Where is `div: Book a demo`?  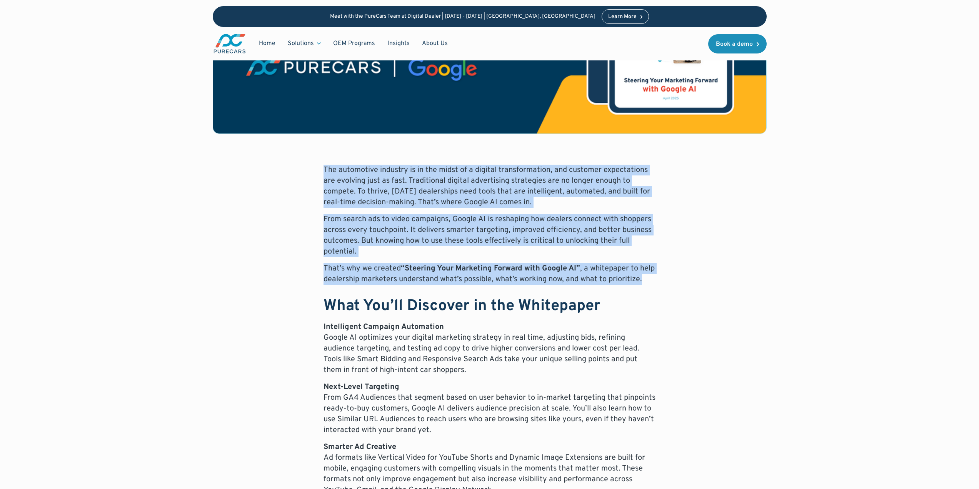 div: Book a demo is located at coordinates (734, 44).